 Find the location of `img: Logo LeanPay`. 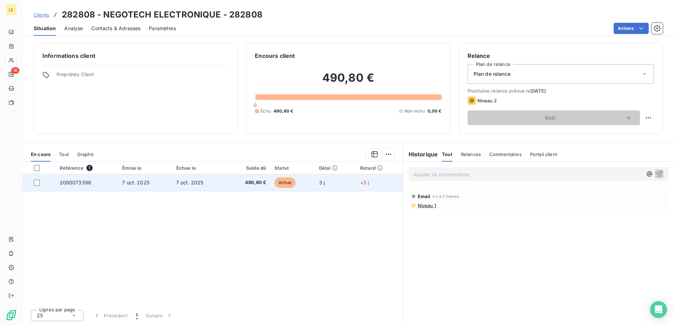

img: Logo LeanPay is located at coordinates (11, 315).